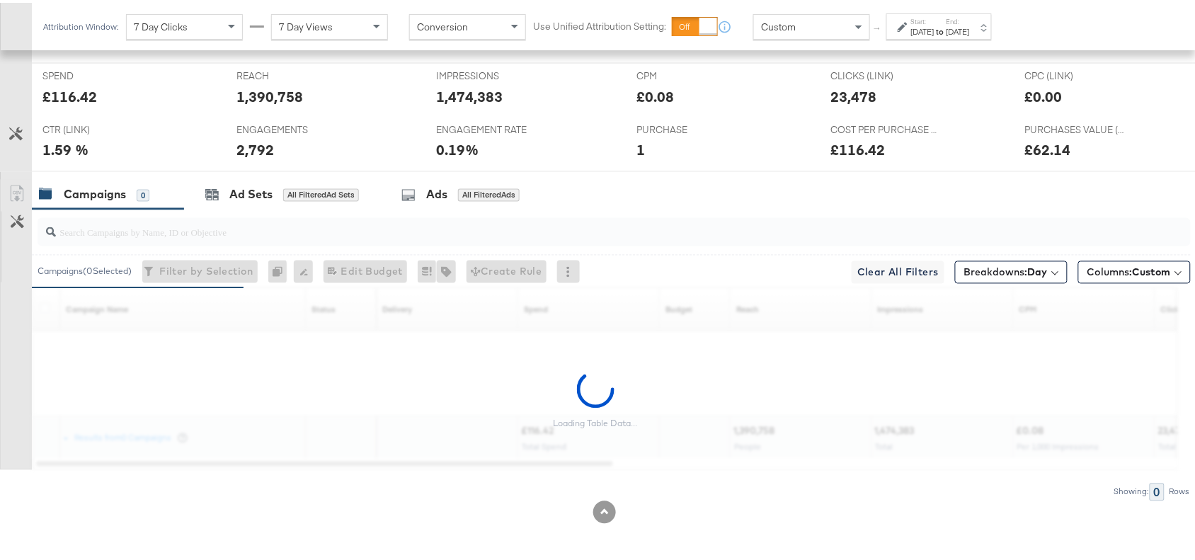  What do you see at coordinates (490, 127) in the screenshot?
I see `span: ENGAGEMENT RATE` at bounding box center [490, 127].